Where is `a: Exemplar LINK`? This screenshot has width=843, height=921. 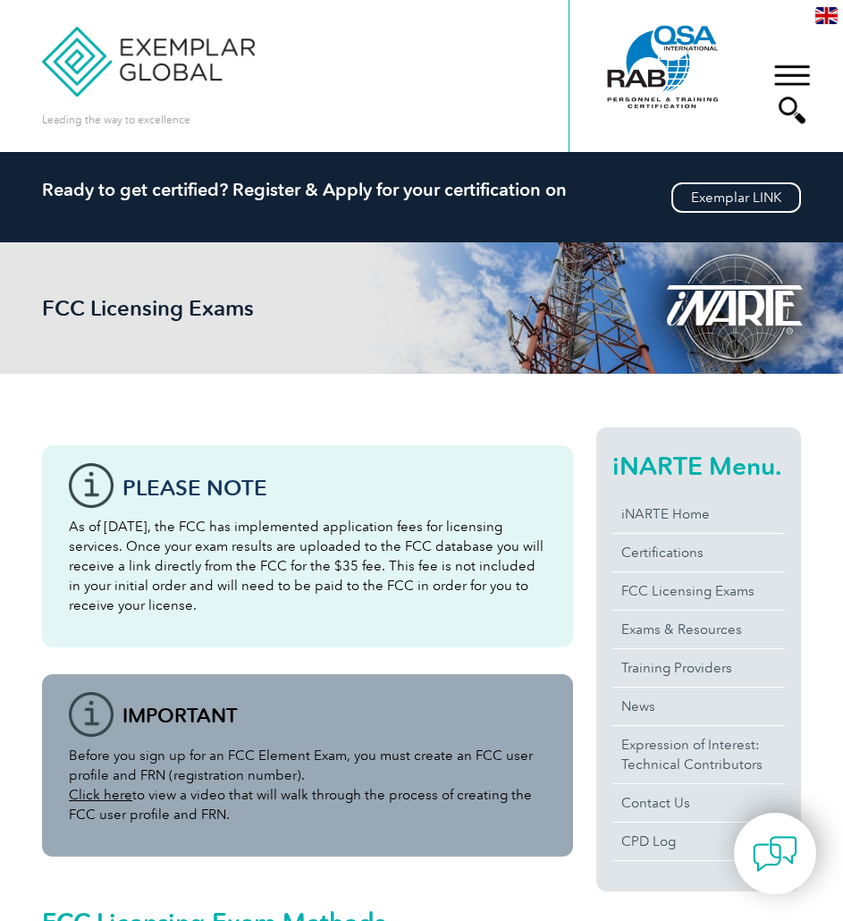 a: Exemplar LINK is located at coordinates (736, 198).